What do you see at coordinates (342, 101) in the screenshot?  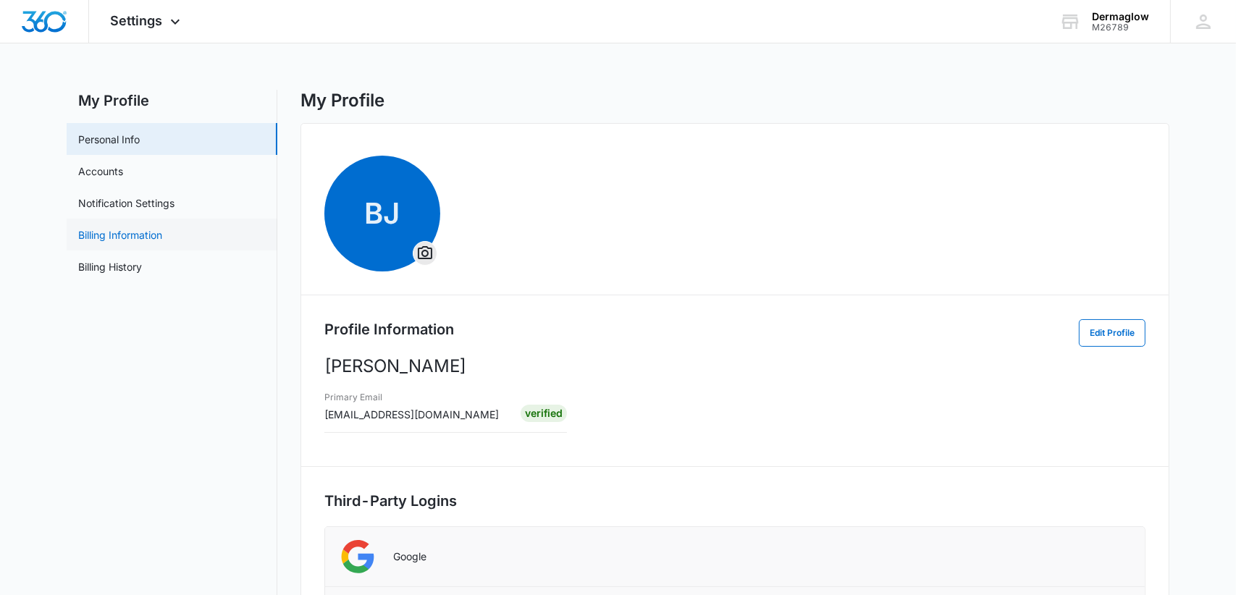 I see `h1: My Profile` at bounding box center [342, 101].